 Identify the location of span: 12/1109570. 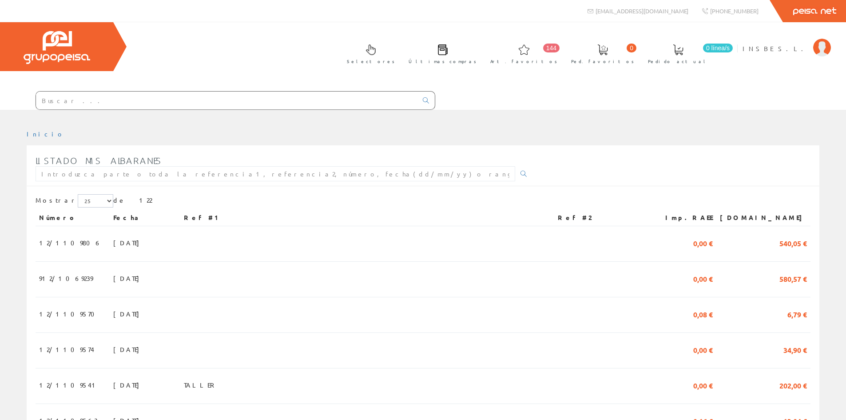
(69, 314).